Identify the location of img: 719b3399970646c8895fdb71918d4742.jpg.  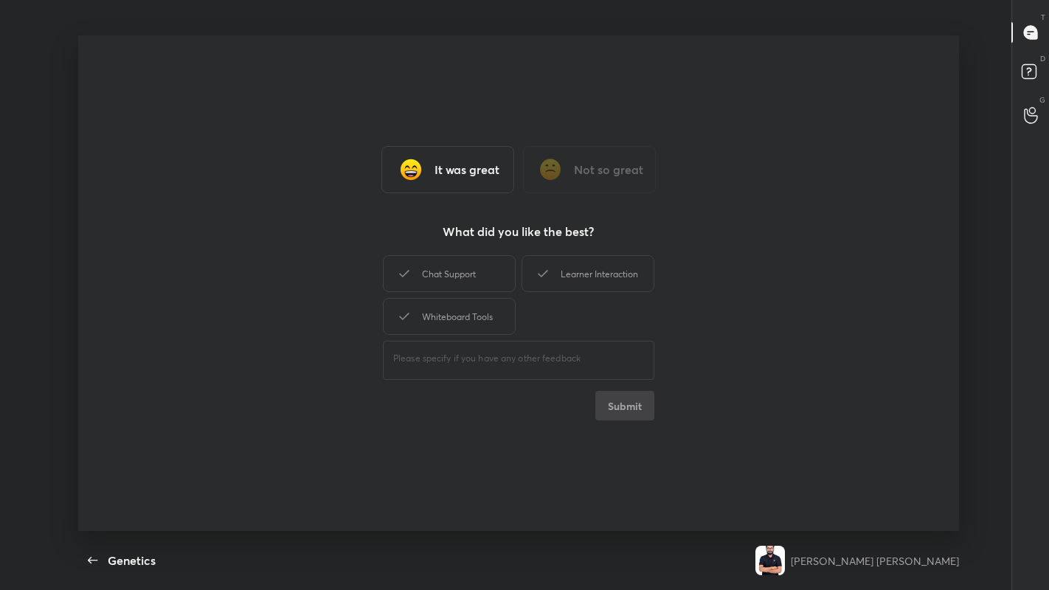
(770, 561).